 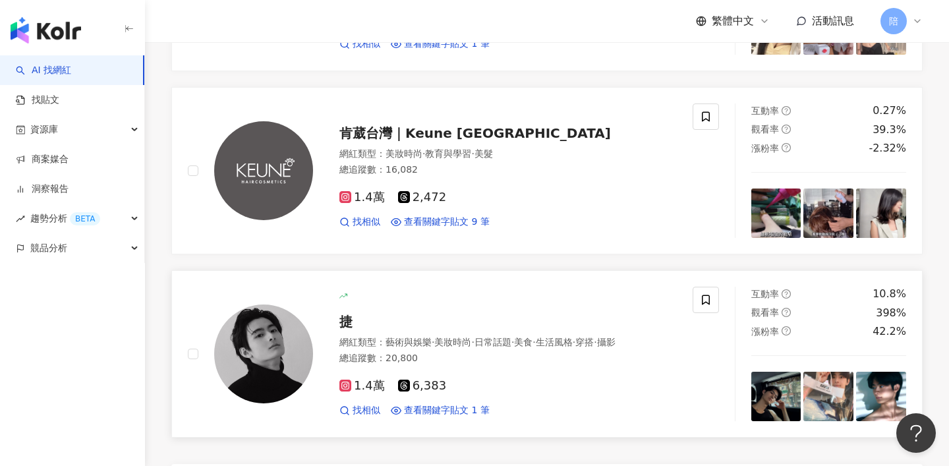 I want to click on span: 教育與學習, so click(x=448, y=153).